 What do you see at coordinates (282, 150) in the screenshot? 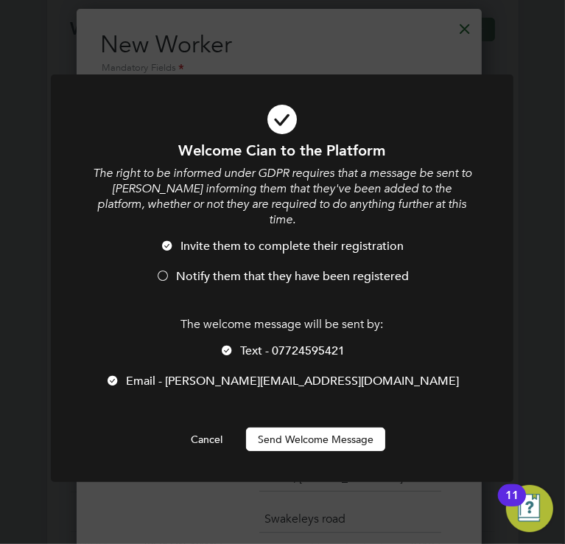
I see `h1: Welcome Cian to the Platform` at bounding box center [282, 150].